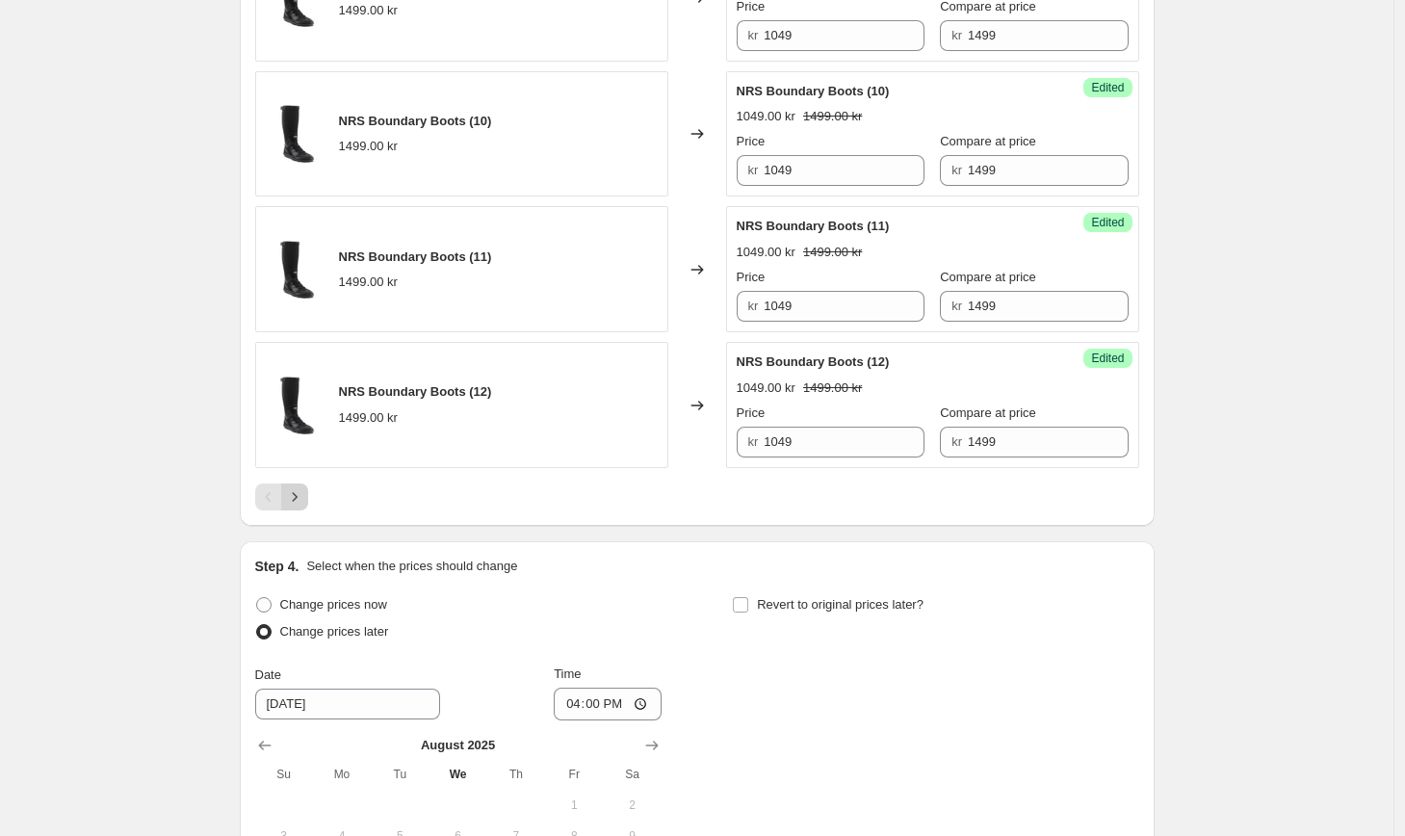  What do you see at coordinates (342, 774) in the screenshot?
I see `span: Mo` at bounding box center [342, 774].